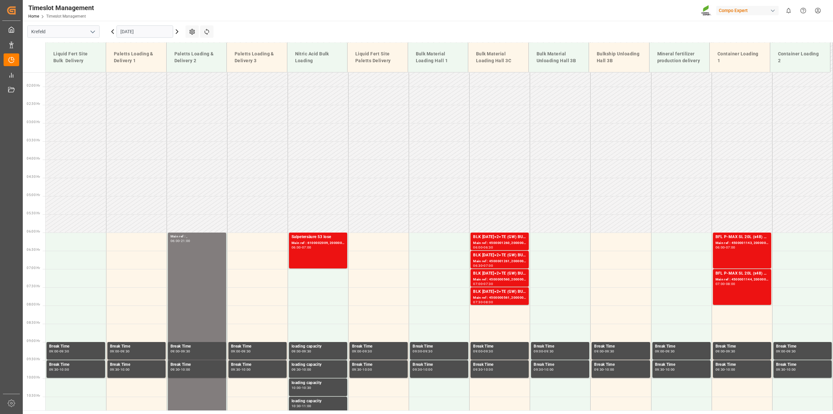  I want to click on span: 03:00 Hr, so click(33, 122).